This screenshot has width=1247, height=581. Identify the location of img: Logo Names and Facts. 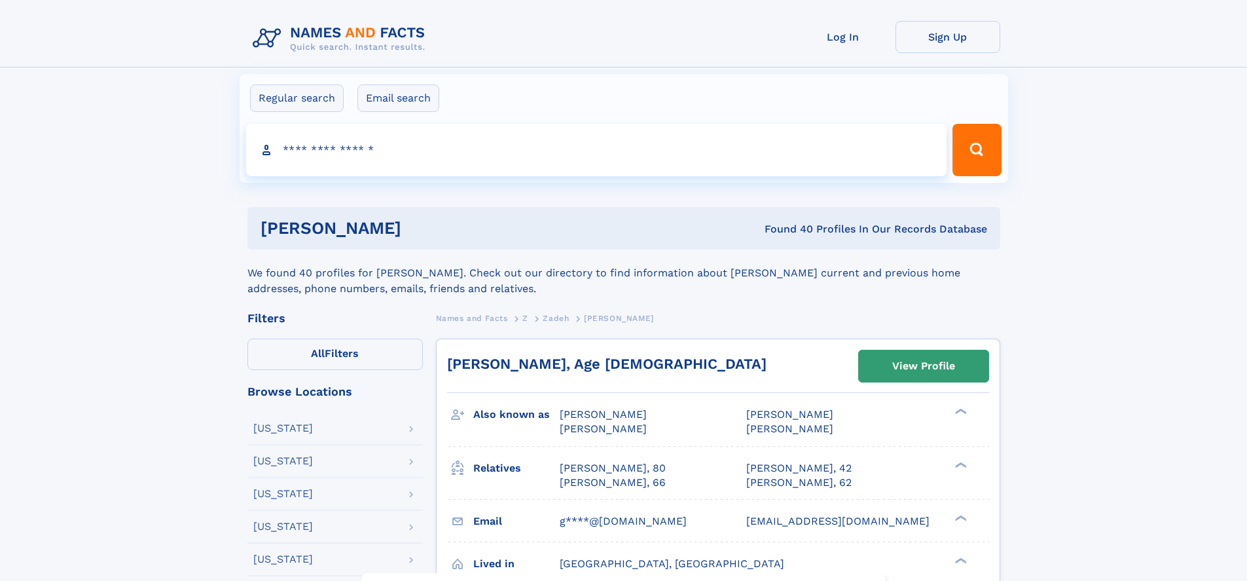
(342, 39).